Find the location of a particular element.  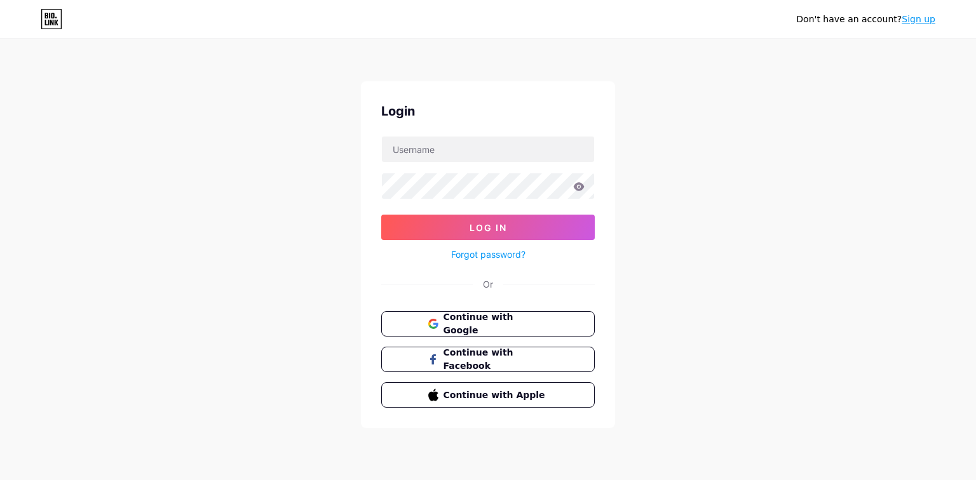

a: Forgot password? is located at coordinates (488, 254).